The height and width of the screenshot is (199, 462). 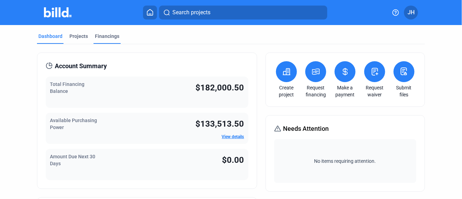 I want to click on a: View details, so click(x=233, y=137).